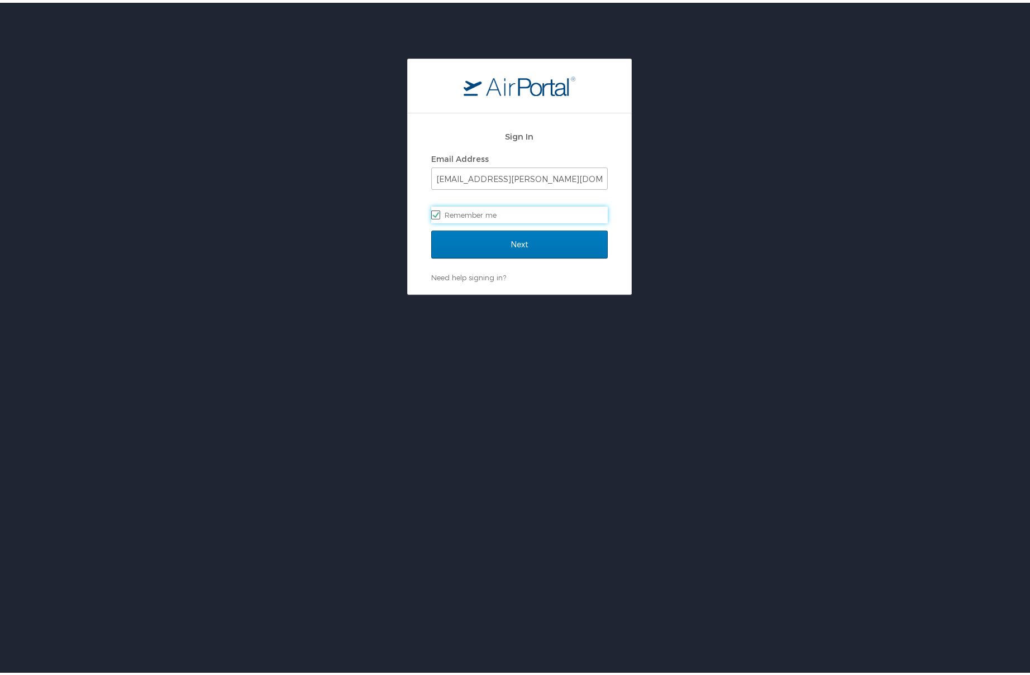  What do you see at coordinates (460, 156) in the screenshot?
I see `label: Email Address` at bounding box center [460, 156].